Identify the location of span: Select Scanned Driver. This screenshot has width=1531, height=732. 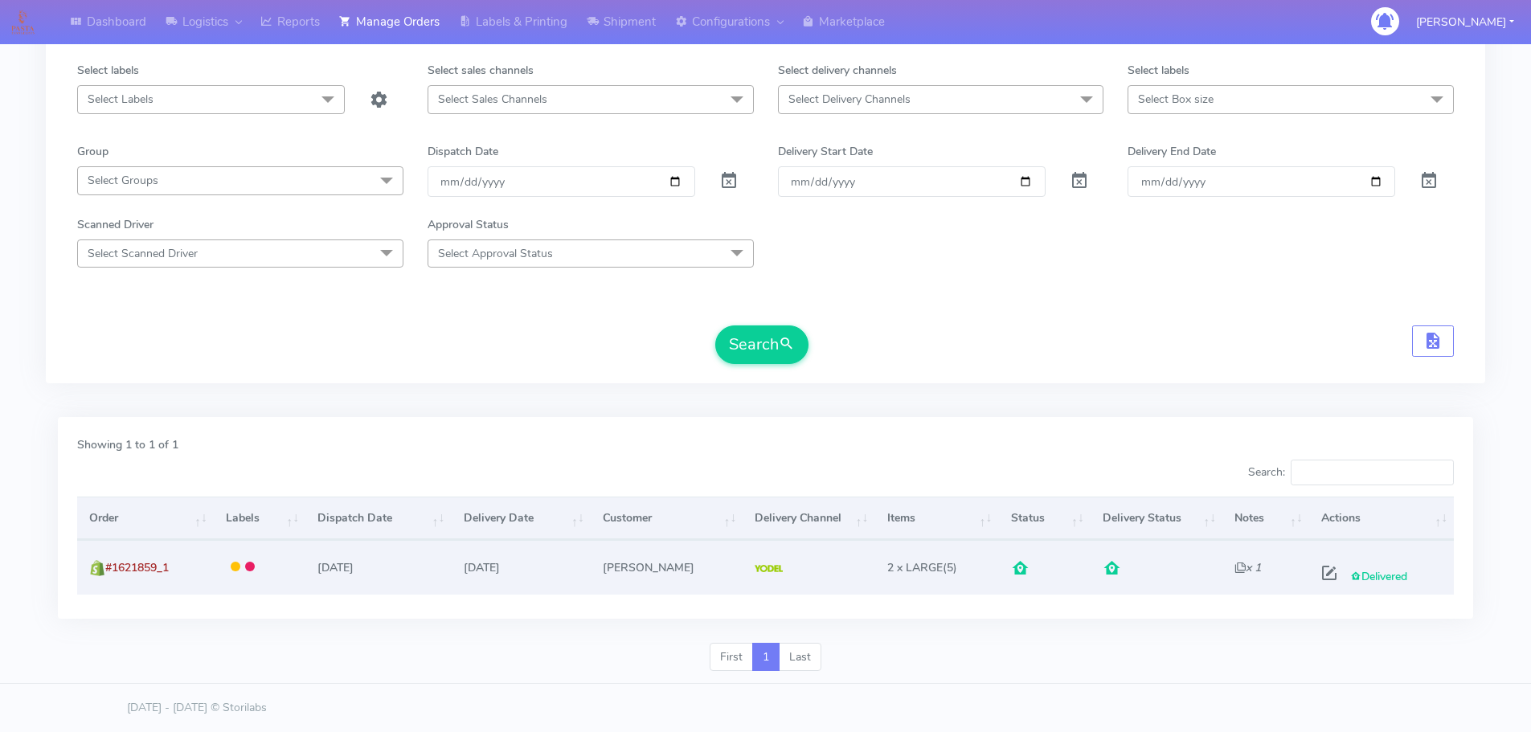
(142, 253).